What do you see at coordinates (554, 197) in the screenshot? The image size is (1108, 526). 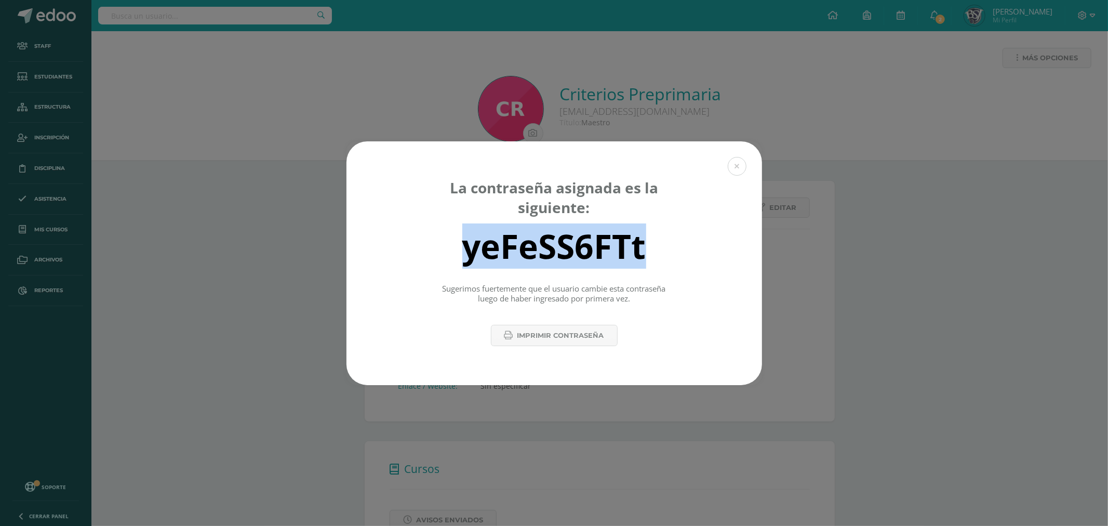 I see `div: La contraseña asignada es la siguiente:` at bounding box center [554, 197].